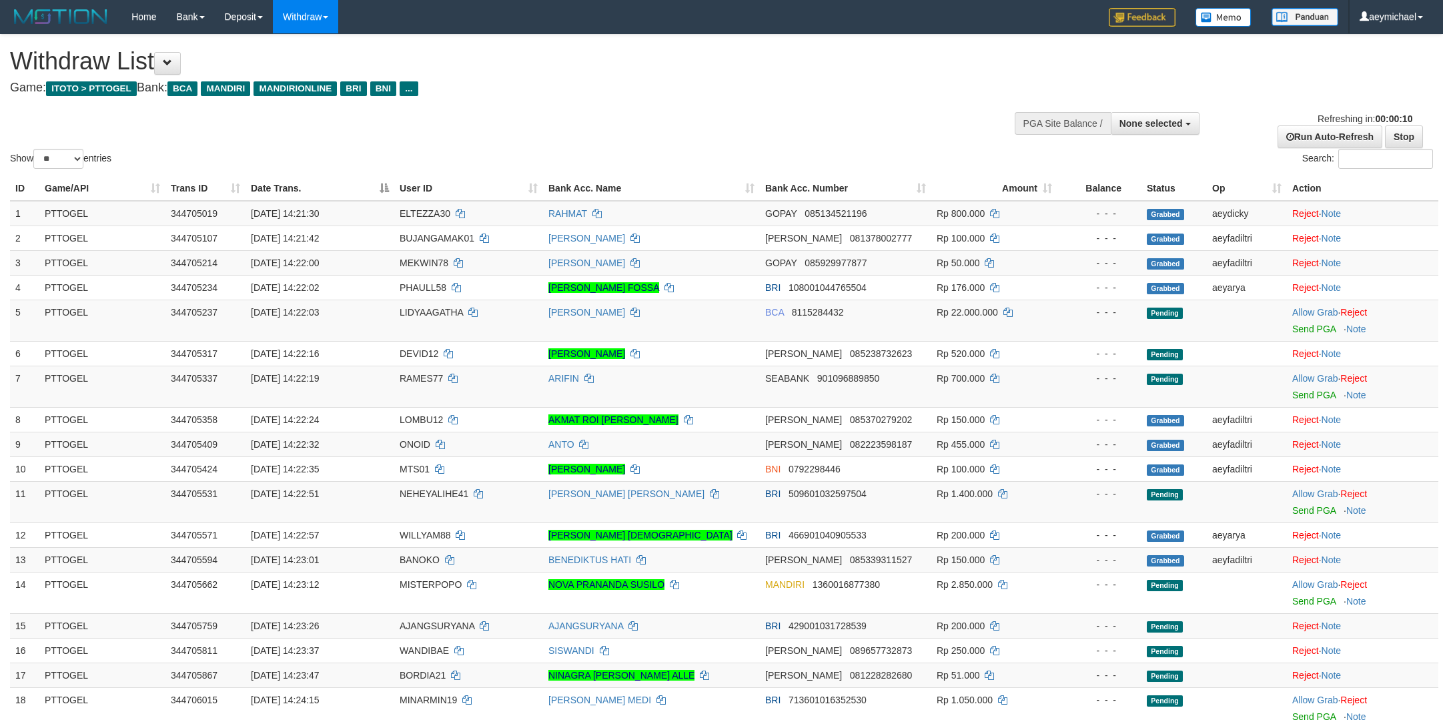 The width and height of the screenshot is (1443, 724). Describe the element at coordinates (25, 188) in the screenshot. I see `th: ID` at that location.